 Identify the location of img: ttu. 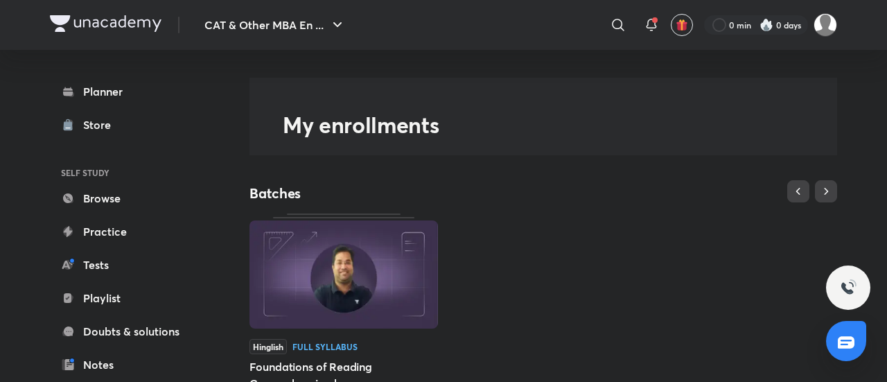
(848, 288).